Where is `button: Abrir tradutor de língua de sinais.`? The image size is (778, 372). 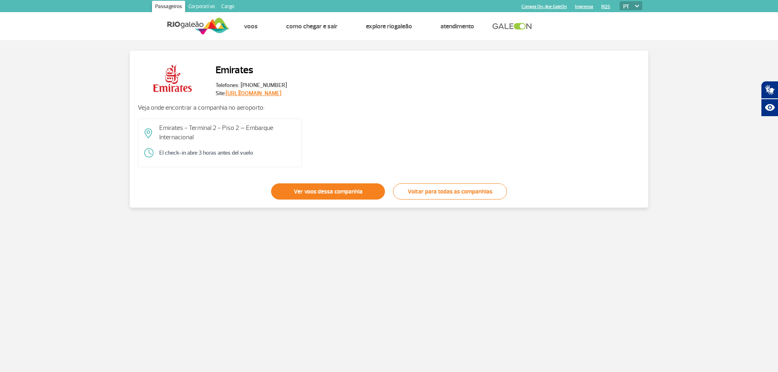
button: Abrir tradutor de língua de sinais. is located at coordinates (769, 90).